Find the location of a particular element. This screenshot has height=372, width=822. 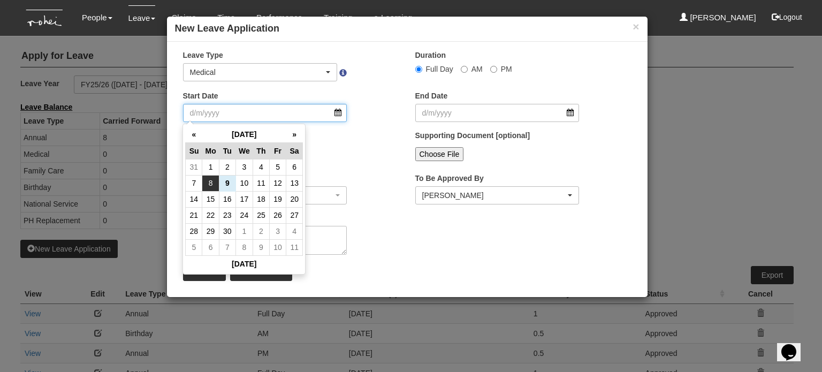

b: New Leave Application is located at coordinates (227, 28).